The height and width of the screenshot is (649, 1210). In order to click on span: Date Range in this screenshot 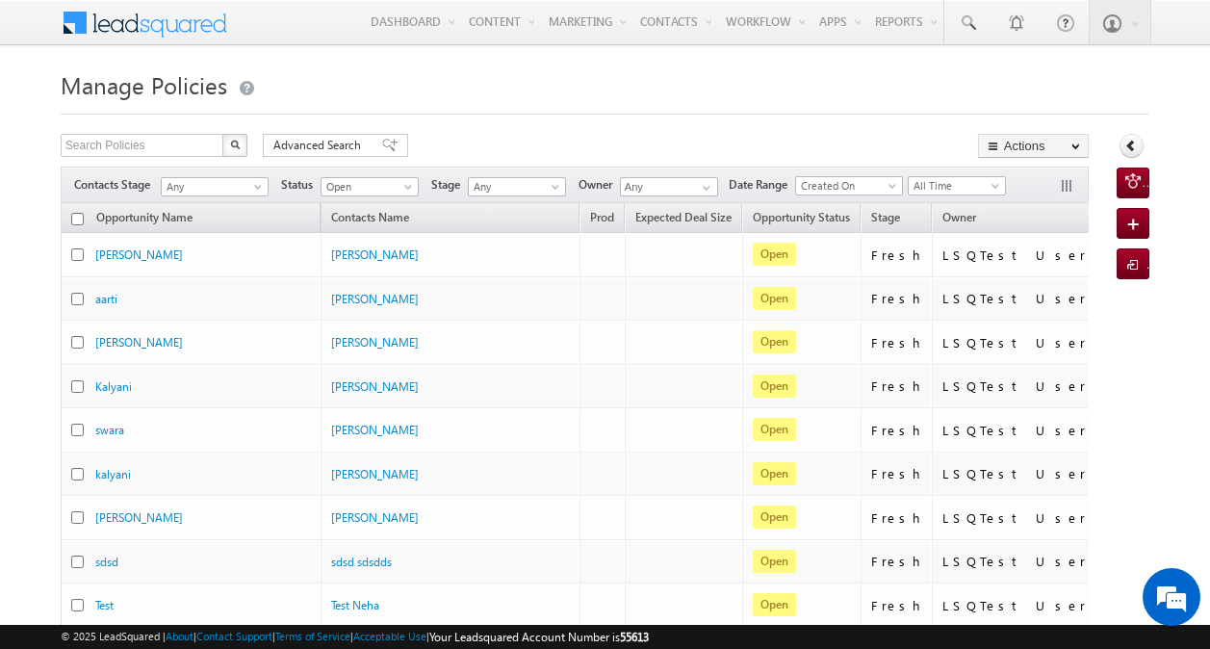, I will do `click(762, 185)`.